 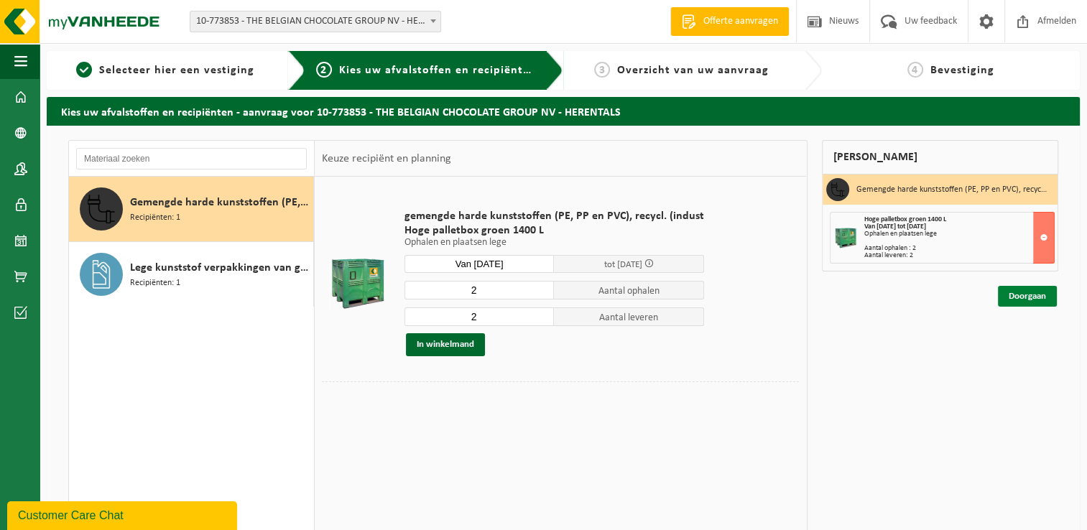 What do you see at coordinates (952, 190) in the screenshot?
I see `h3: Gemengde harde kunststoffen (PE, PP en PVC), recycleerbaar (industrieel)` at bounding box center [952, 190].